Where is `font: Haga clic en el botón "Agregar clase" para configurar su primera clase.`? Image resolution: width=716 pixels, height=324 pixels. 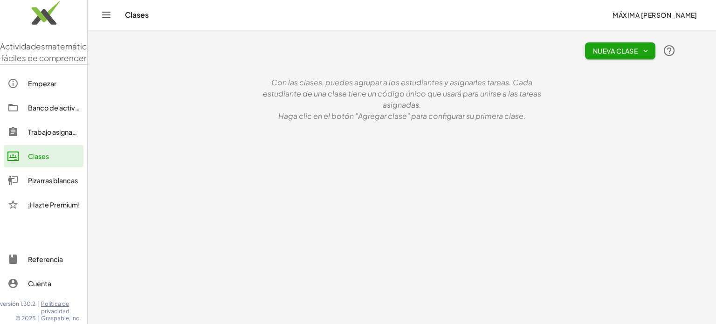 font: Haga clic en el botón "Agregar clase" para configurar su primera clase. is located at coordinates (402, 116).